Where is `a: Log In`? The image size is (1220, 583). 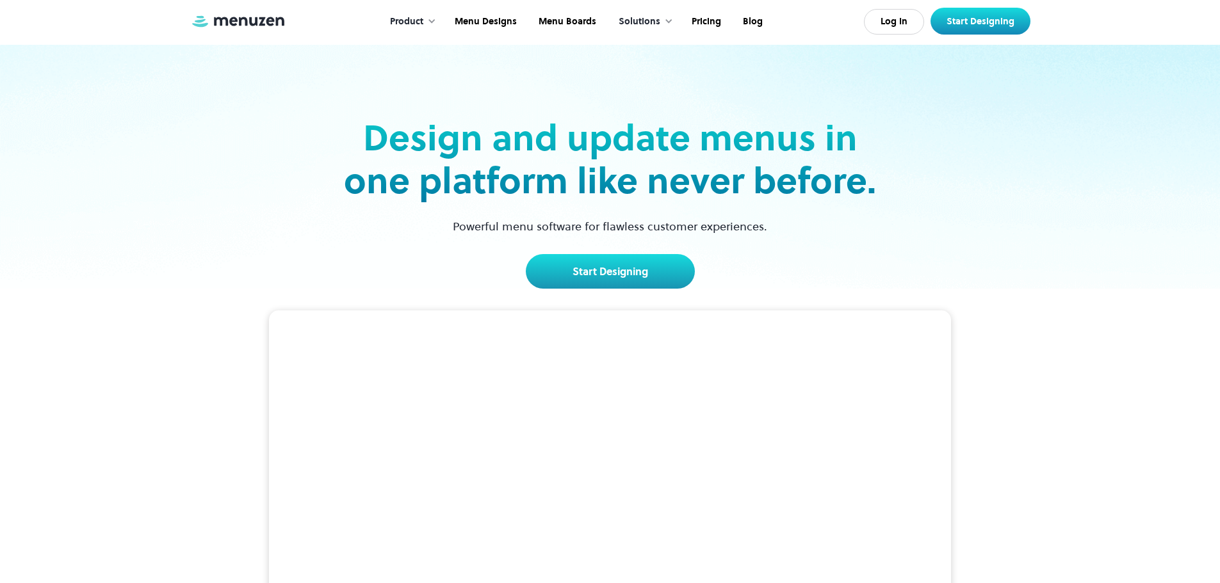 a: Log In is located at coordinates (894, 22).